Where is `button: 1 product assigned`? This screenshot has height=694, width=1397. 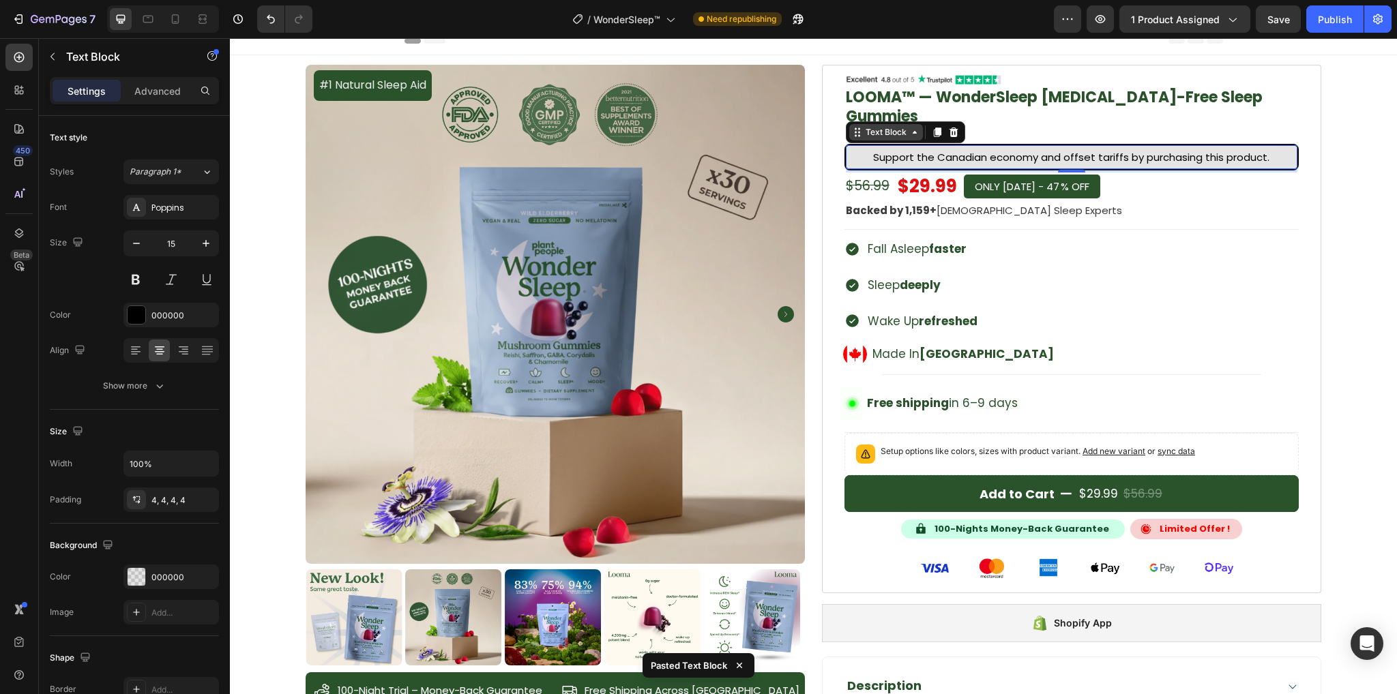
button: 1 product assigned is located at coordinates (1185, 19).